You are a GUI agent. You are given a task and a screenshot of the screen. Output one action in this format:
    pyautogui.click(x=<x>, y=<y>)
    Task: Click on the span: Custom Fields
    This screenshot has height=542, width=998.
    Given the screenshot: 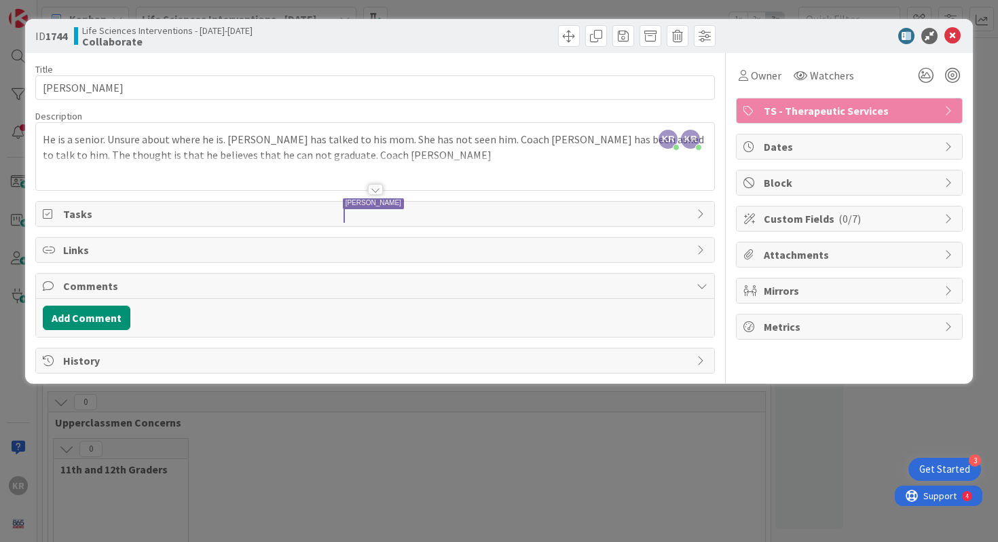 What is the action you would take?
    pyautogui.click(x=850, y=219)
    